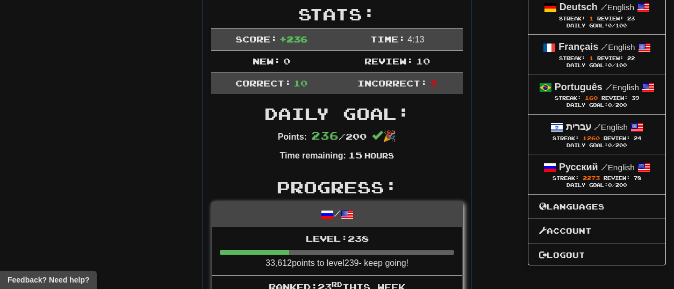 This screenshot has width=674, height=289. Describe the element at coordinates (387, 39) in the screenshot. I see `span: Time:` at that location.